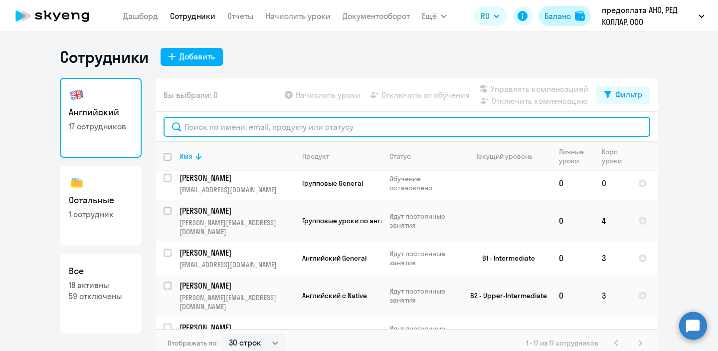  What do you see at coordinates (376, 16) in the screenshot?
I see `a: Документооборот` at bounding box center [376, 16].